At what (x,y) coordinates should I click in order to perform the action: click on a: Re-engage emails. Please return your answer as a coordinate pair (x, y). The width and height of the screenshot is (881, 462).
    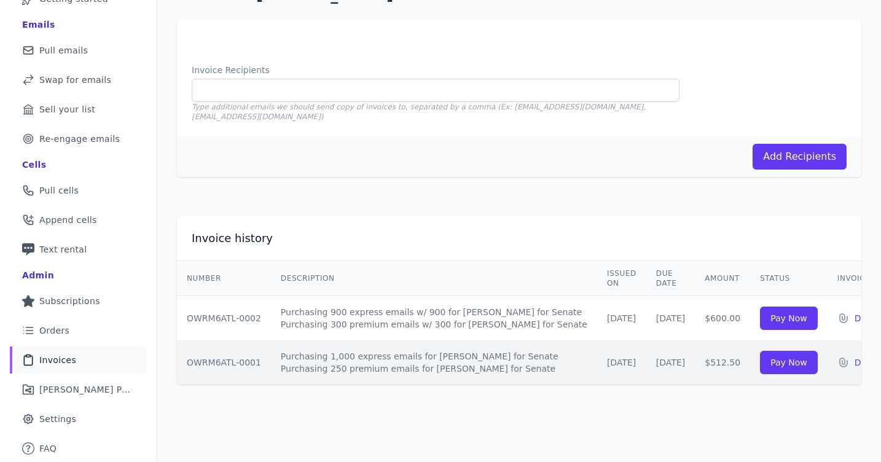
    Looking at the image, I should click on (78, 139).